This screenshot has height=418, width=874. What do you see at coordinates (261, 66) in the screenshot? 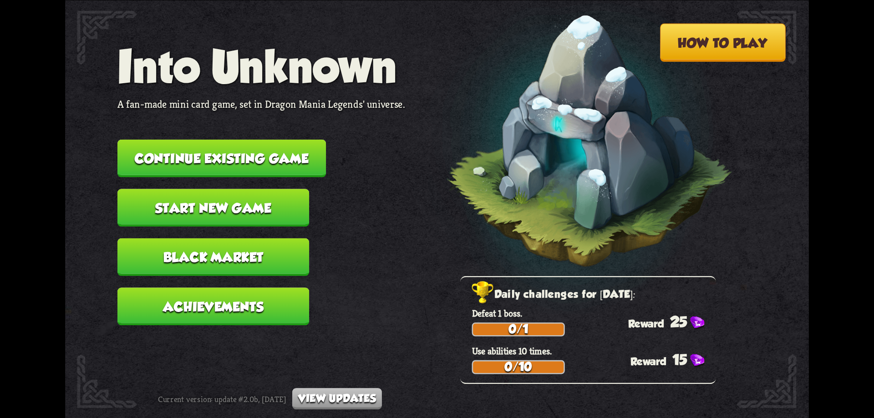
I see `h1: Into Unknown` at bounding box center [261, 66].